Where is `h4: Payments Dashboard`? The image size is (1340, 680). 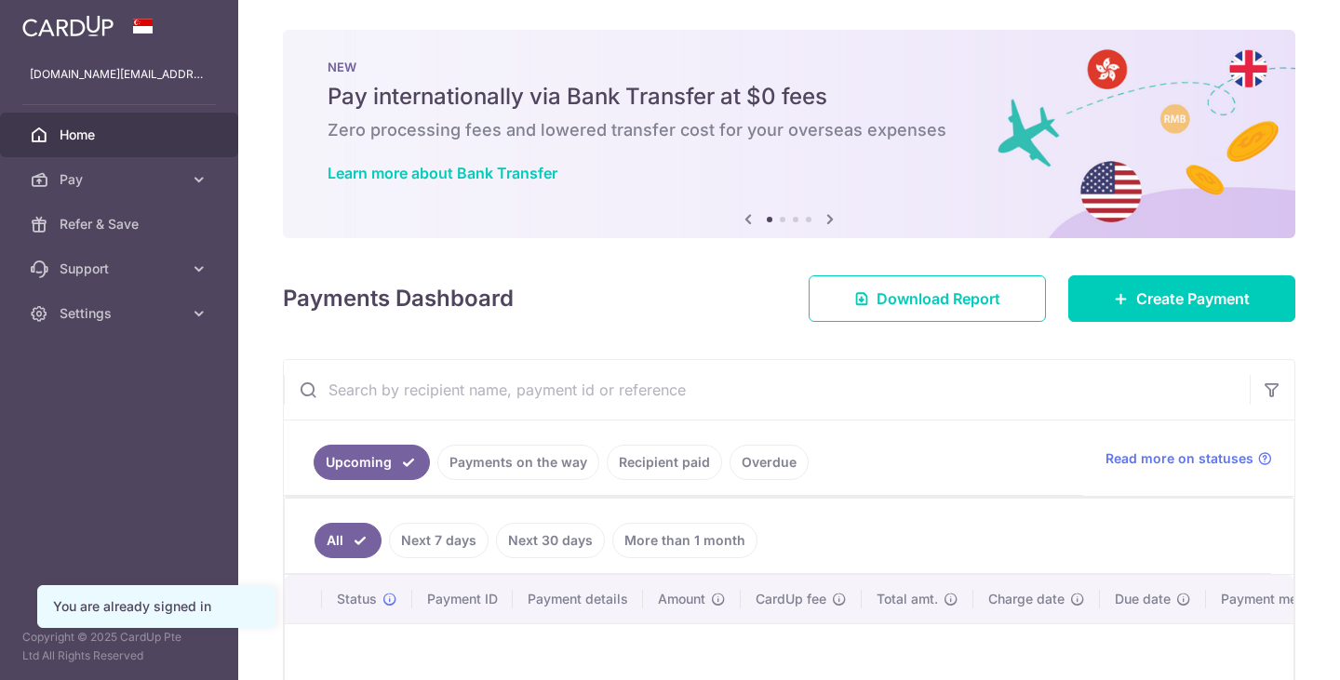
h4: Payments Dashboard is located at coordinates (398, 299).